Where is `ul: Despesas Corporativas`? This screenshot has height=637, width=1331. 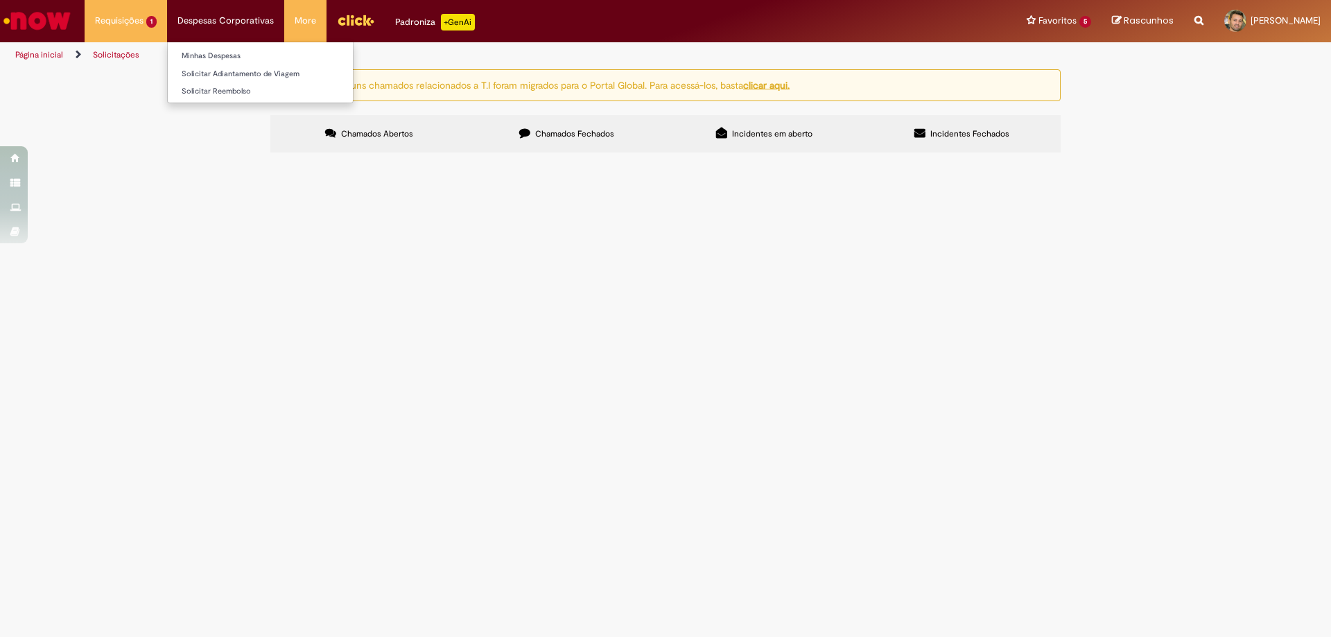 ul: Despesas Corporativas is located at coordinates (260, 72).